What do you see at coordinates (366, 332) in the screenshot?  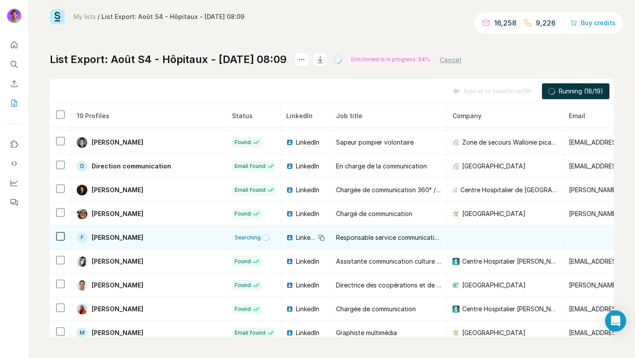 I see `span: Graphiste multimédia` at bounding box center [366, 332].